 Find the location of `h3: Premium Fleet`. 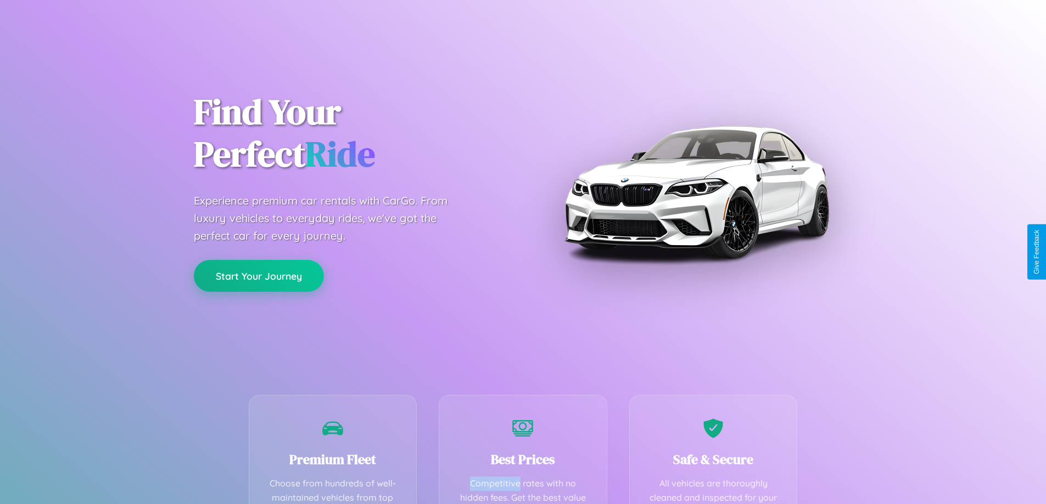

h3: Premium Fleet is located at coordinates (333, 459).